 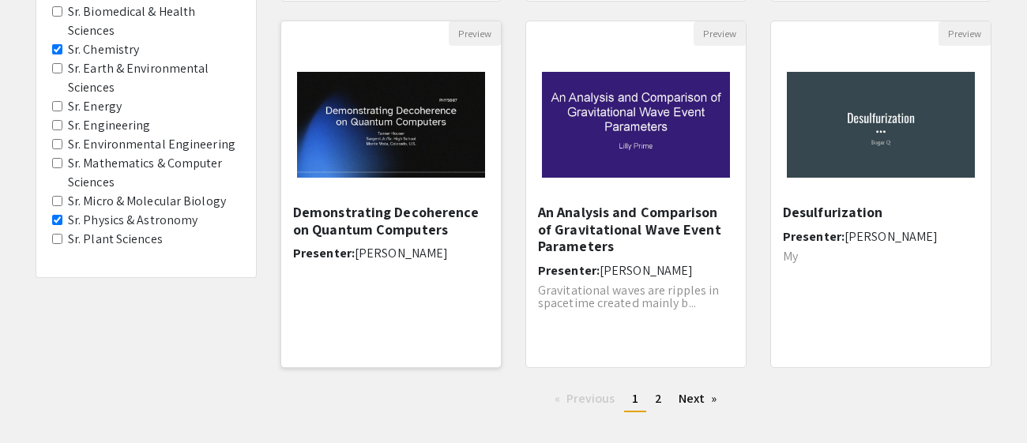 What do you see at coordinates (636, 400) in the screenshot?
I see `ul: Pagination` at bounding box center [636, 400].